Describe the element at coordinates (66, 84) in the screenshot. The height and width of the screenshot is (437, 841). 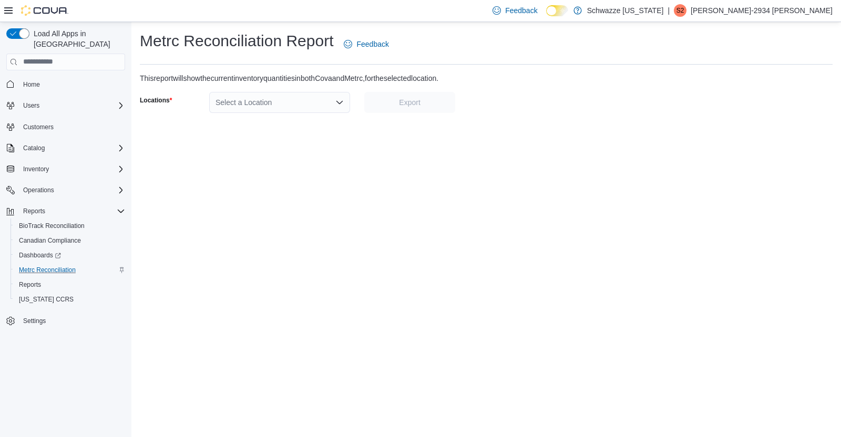
I see `button: Home` at that location.